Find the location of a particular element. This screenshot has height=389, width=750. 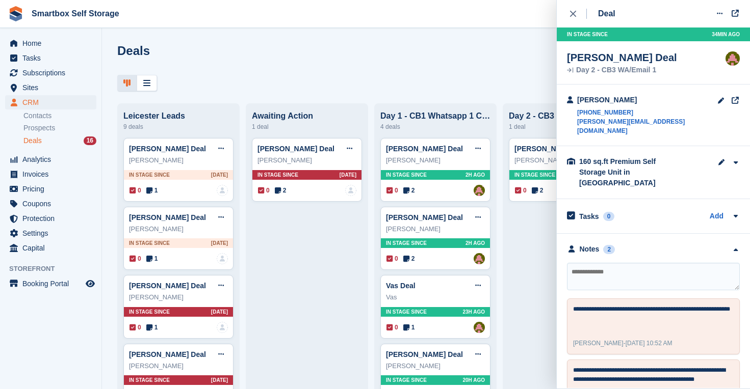

div: Awaiting Action is located at coordinates (307, 116).